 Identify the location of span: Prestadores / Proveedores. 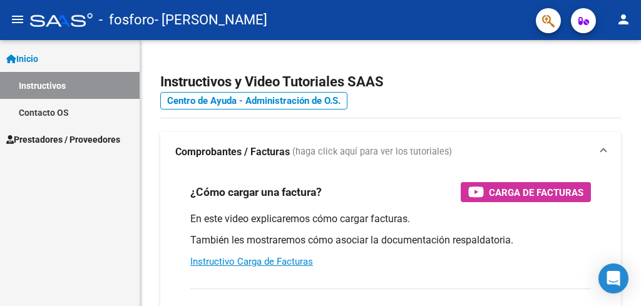
(63, 139).